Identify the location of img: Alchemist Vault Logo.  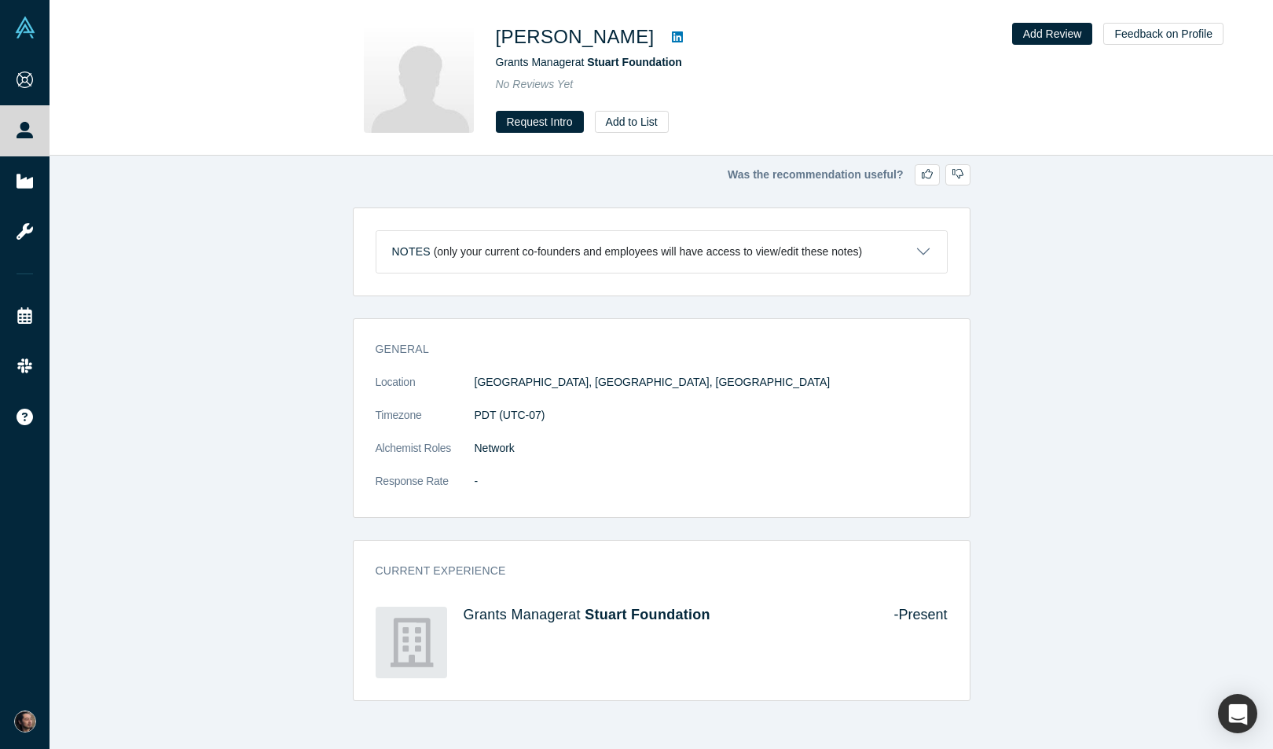
(25, 27).